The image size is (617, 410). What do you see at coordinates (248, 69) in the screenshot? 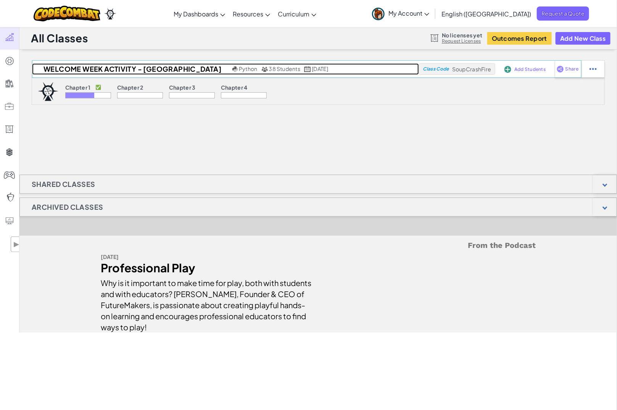
I see `span: Python` at bounding box center [248, 69].